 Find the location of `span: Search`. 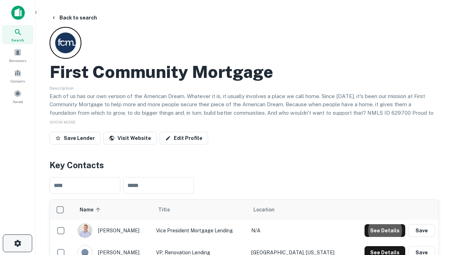

span: Search is located at coordinates (18, 40).